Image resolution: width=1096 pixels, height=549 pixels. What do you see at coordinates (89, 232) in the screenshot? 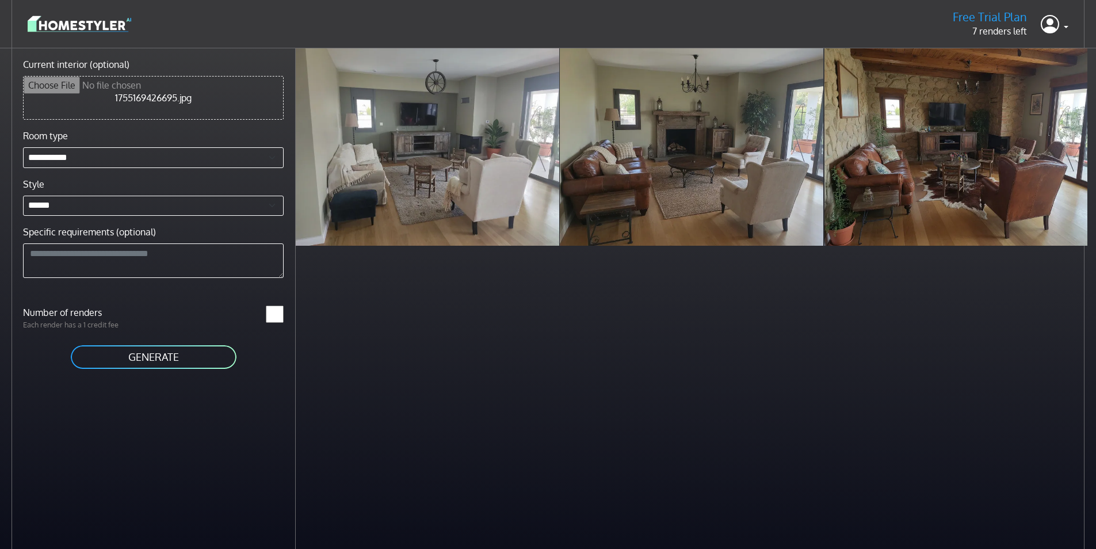
I see `label: Specific requirements (optional)` at bounding box center [89, 232].